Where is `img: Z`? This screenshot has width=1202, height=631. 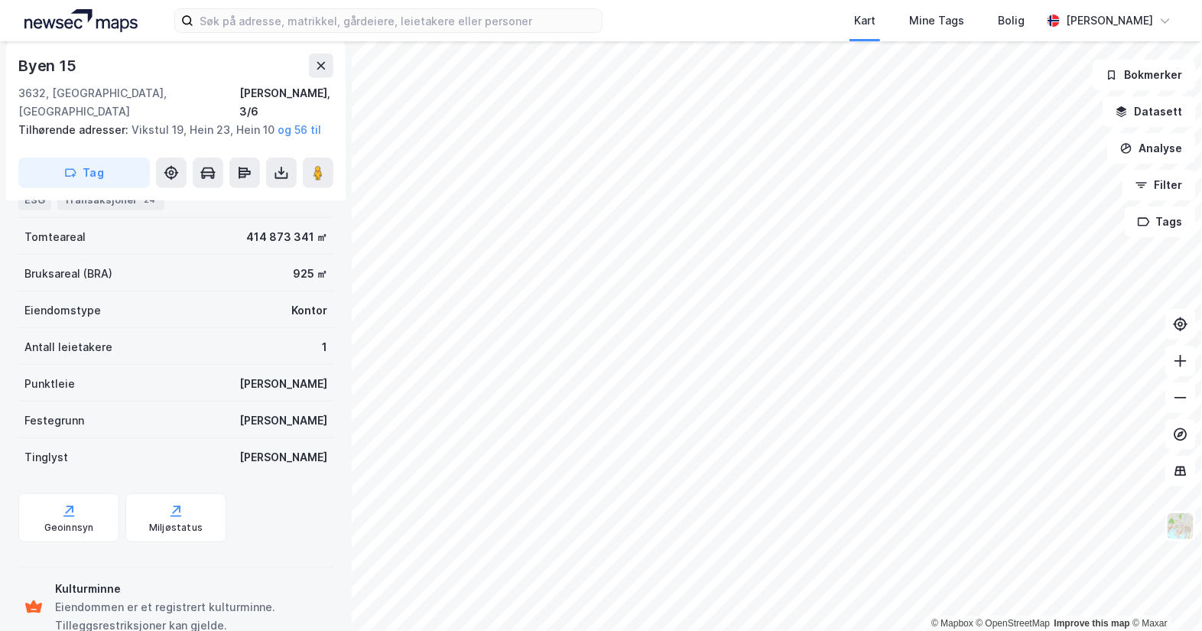 img: Z is located at coordinates (1180, 526).